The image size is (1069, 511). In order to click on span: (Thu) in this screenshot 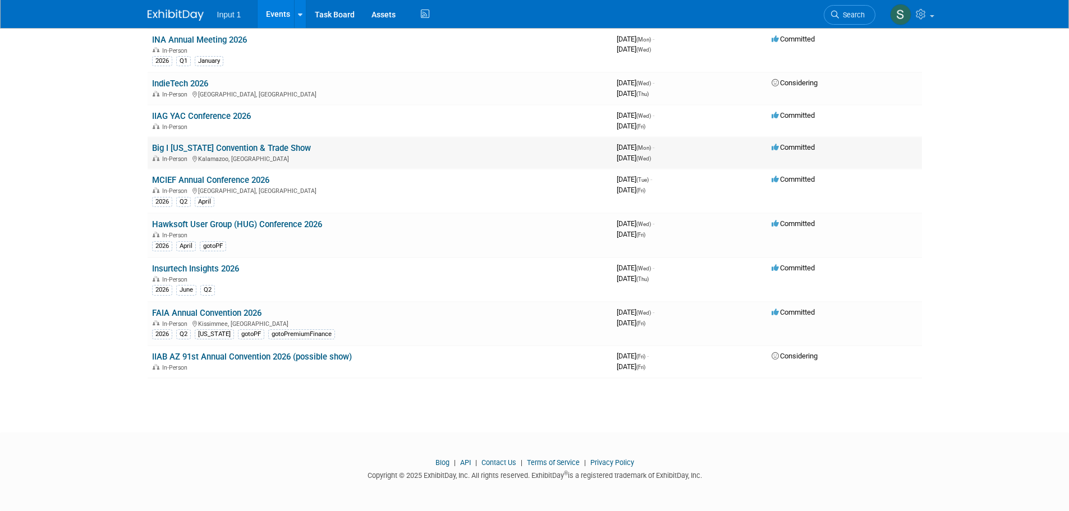, I will do `click(642, 279)`.